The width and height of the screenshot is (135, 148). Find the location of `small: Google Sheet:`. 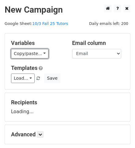

small: Google Sheet: is located at coordinates (36, 23).